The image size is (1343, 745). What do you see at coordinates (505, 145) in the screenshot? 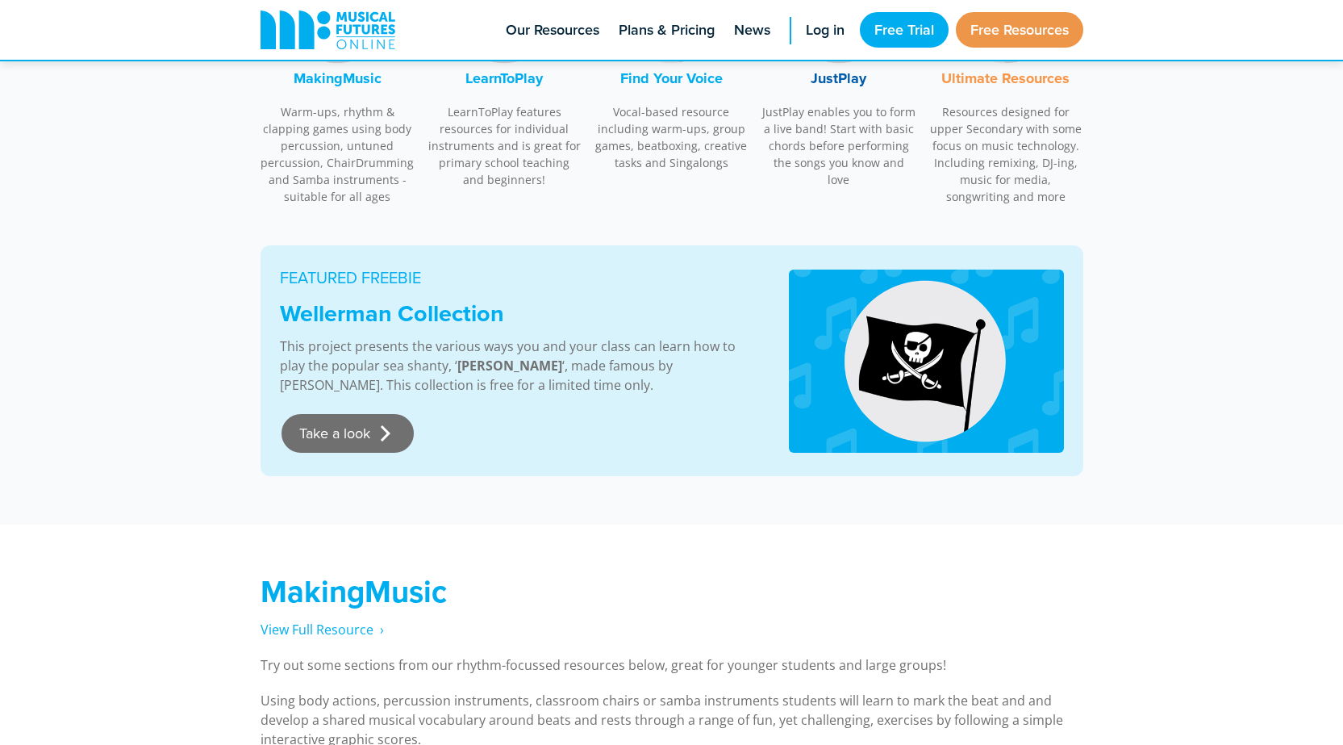
I see `p: LearnToPlay features resources for individual instruments and is great for primary school teachin...` at bounding box center [505, 145].